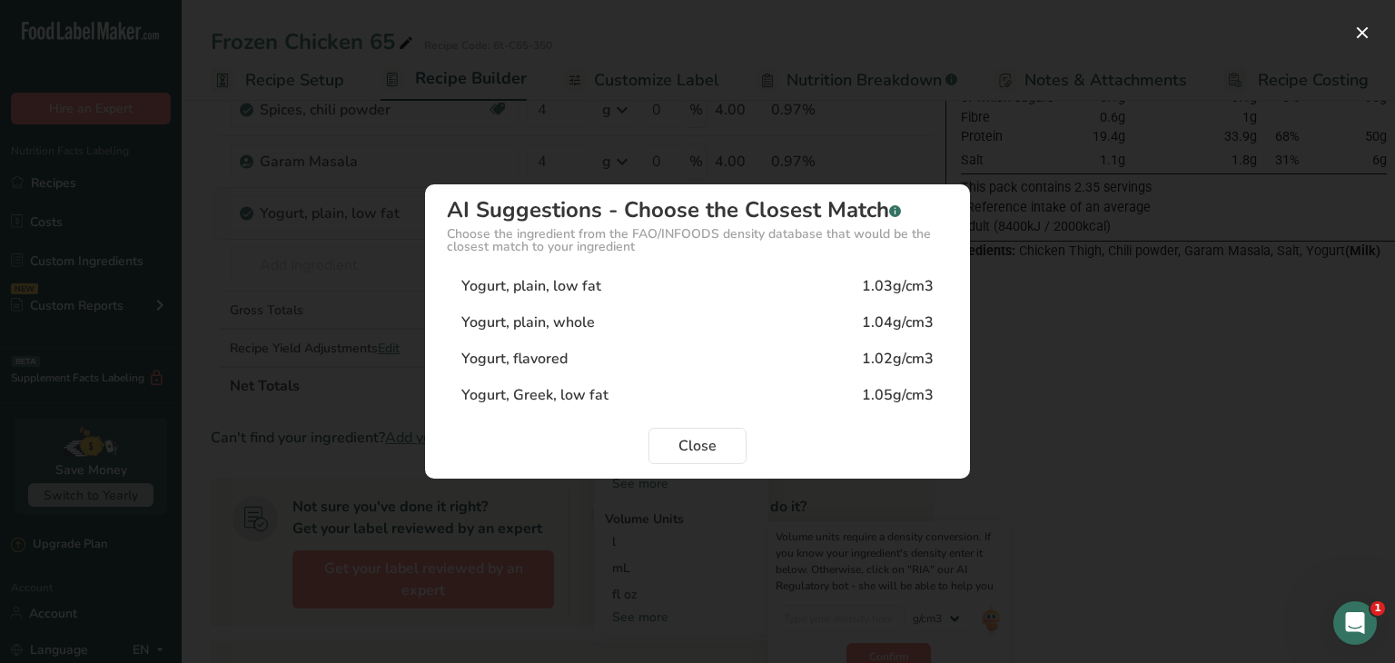 This screenshot has height=663, width=1395. Describe the element at coordinates (897, 359) in the screenshot. I see `div: 1.02g/cm3` at that location.